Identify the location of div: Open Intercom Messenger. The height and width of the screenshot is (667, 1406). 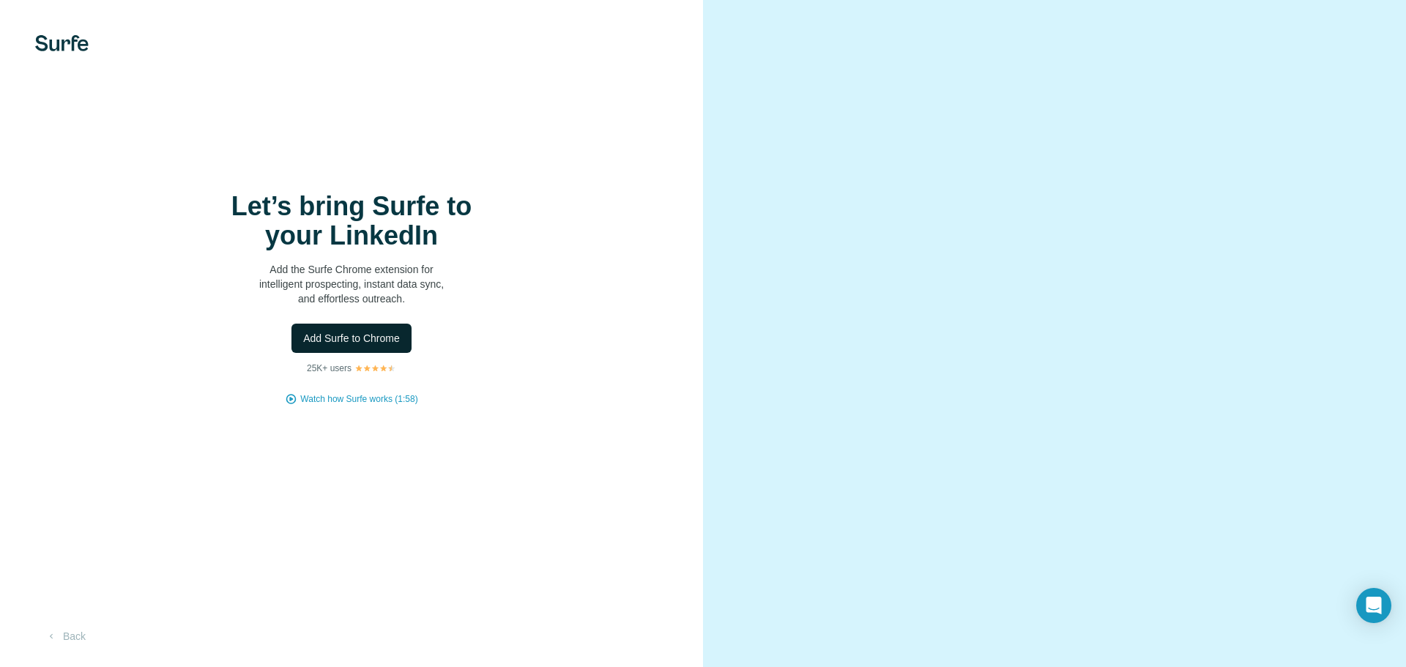
(1374, 606).